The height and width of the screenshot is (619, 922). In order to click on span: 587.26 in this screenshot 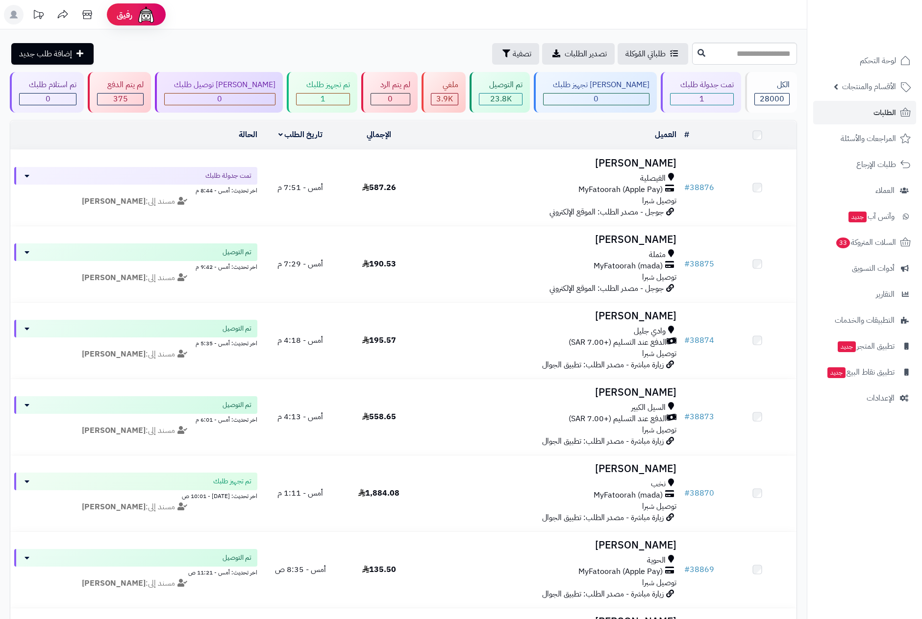, I will do `click(379, 188)`.